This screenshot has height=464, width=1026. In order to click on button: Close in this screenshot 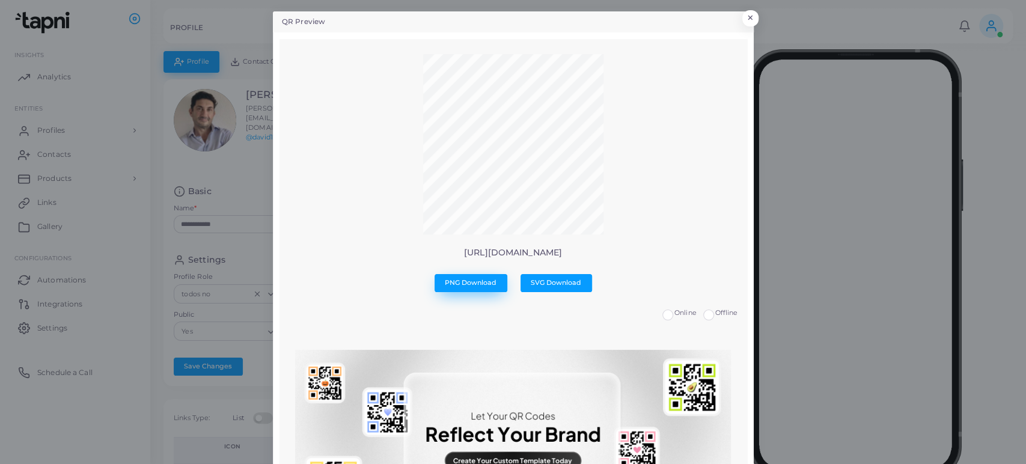, I will do `click(750, 18)`.